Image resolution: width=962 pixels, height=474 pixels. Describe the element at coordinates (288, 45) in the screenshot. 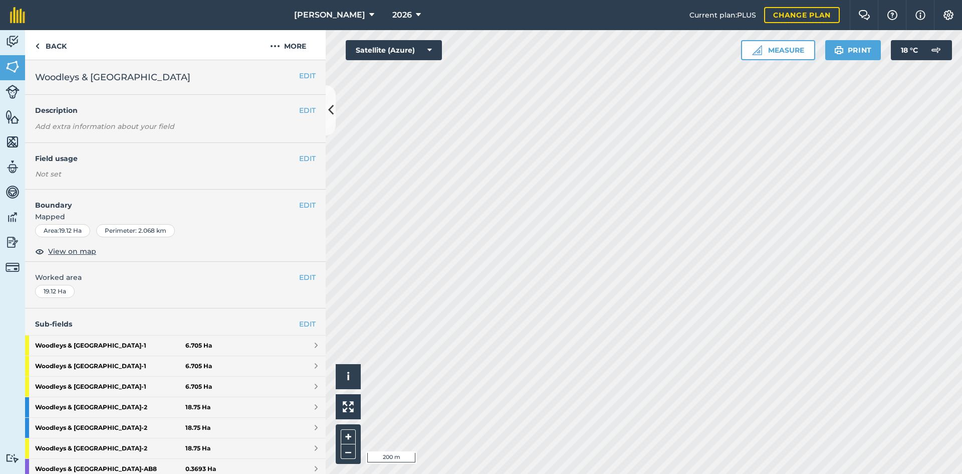

I see `button: More` at that location.